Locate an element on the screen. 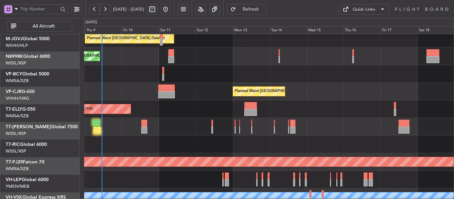  span: VP-BCY is located at coordinates (14, 74).